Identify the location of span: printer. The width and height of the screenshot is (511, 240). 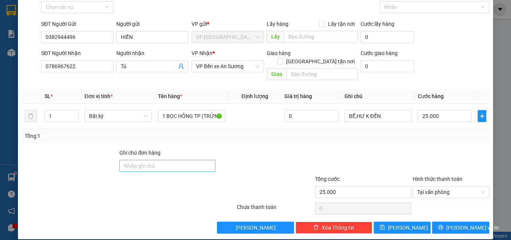
(441, 228).